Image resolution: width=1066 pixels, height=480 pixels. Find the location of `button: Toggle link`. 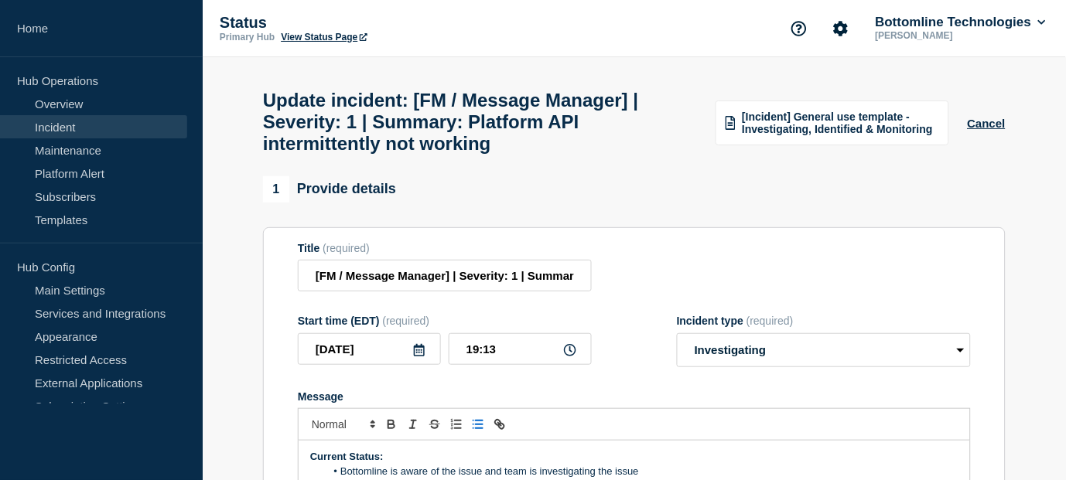

button: Toggle link is located at coordinates (500, 425).